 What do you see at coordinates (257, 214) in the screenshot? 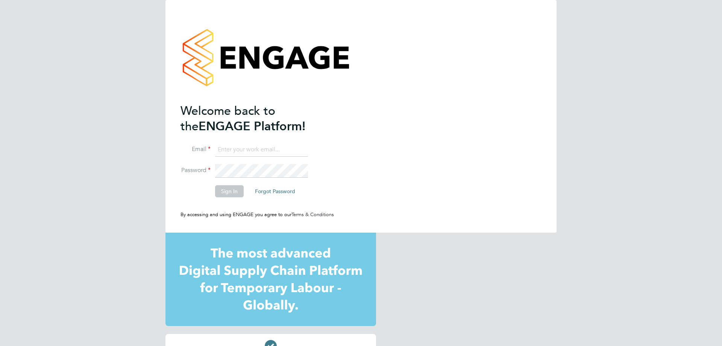
I see `span: By accessing and using ENGAGE you agree to our` at bounding box center [257, 214].